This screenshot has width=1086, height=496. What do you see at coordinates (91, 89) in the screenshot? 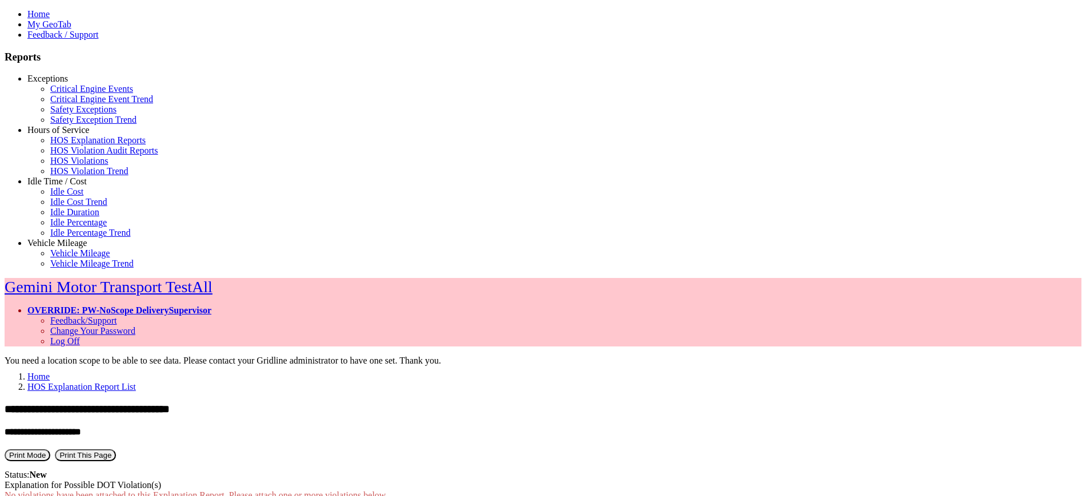
I see `a: Critical Engine Events` at bounding box center [91, 89].